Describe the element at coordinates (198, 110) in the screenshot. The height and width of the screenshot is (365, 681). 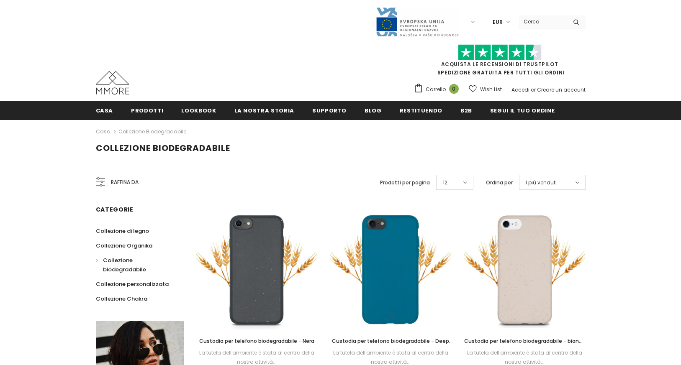
I see `span: Lookbook` at that location.